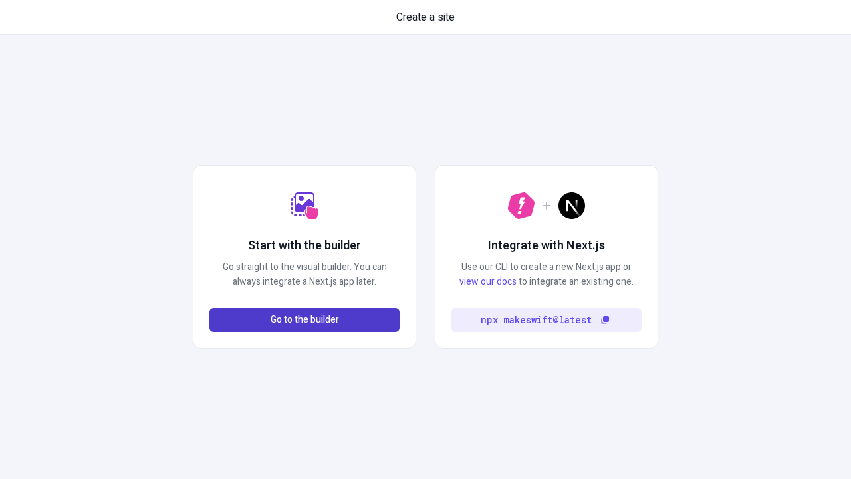 The width and height of the screenshot is (851, 479). I want to click on p: Use our CLI to create a new Next.js app or to integrate an existing one., so click(547, 275).